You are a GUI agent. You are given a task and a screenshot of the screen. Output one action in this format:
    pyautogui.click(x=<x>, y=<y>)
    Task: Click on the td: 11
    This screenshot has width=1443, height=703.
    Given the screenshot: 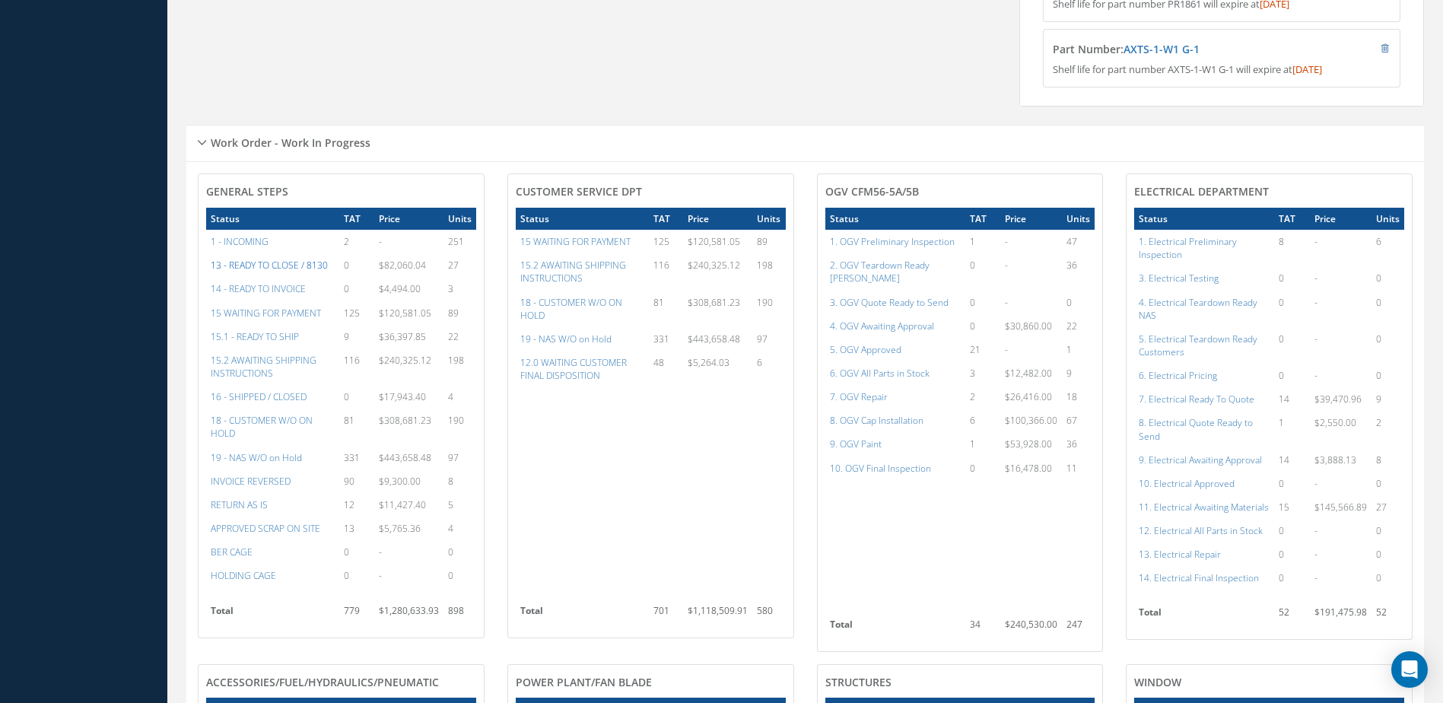 What is the action you would take?
    pyautogui.click(x=1078, y=468)
    